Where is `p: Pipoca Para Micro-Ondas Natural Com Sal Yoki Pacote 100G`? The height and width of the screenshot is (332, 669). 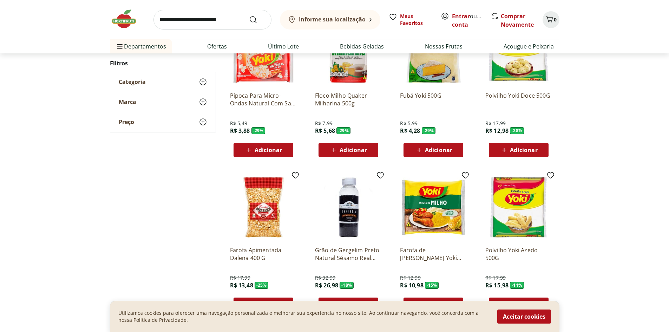 p: Pipoca Para Micro-Ondas Natural Com Sal Yoki Pacote 100G is located at coordinates (264, 99).